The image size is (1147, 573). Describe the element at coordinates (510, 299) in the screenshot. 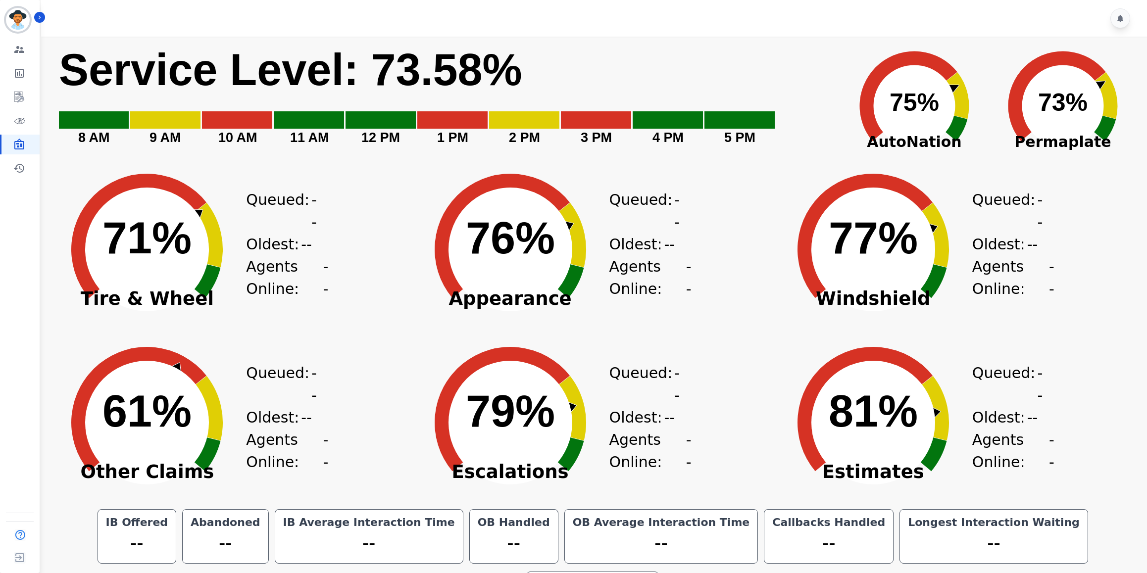

I see `span: Appearance` at that location.